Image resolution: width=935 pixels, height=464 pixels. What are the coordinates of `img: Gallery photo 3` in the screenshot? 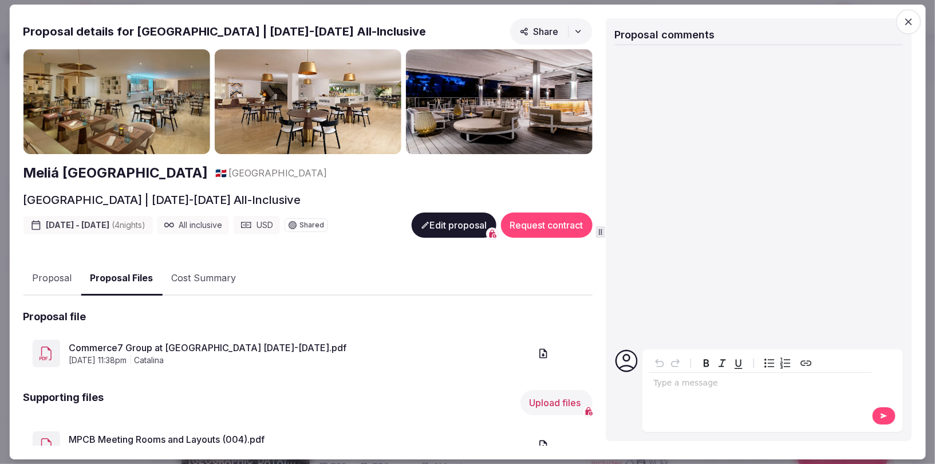 It's located at (499, 101).